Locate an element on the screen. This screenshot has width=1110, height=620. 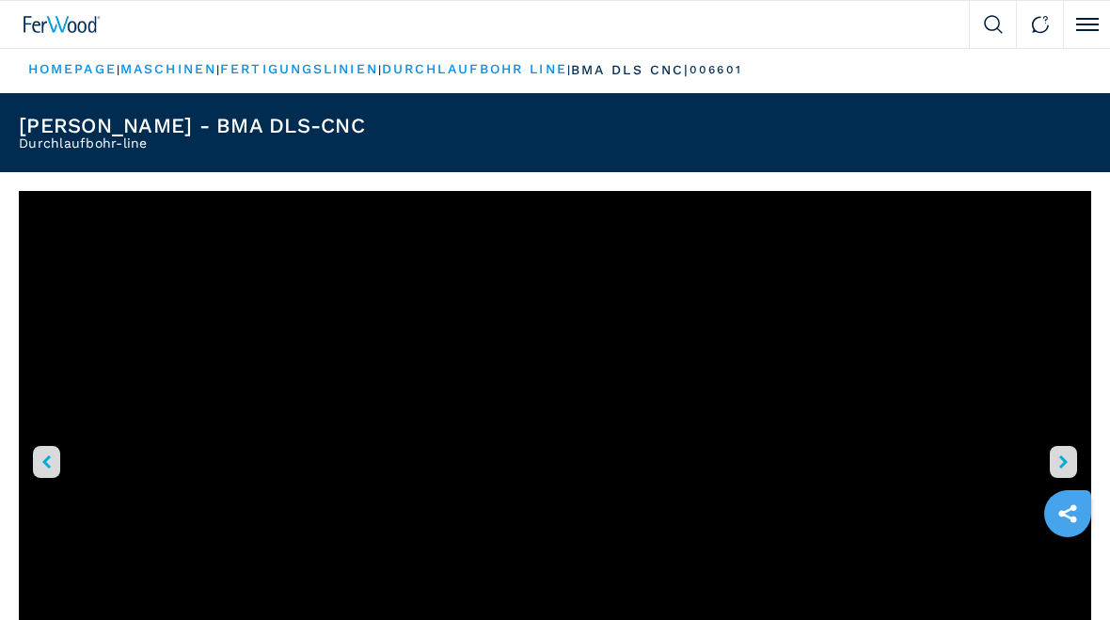
h2: Durchlaufbohr-line is located at coordinates (192, 143).